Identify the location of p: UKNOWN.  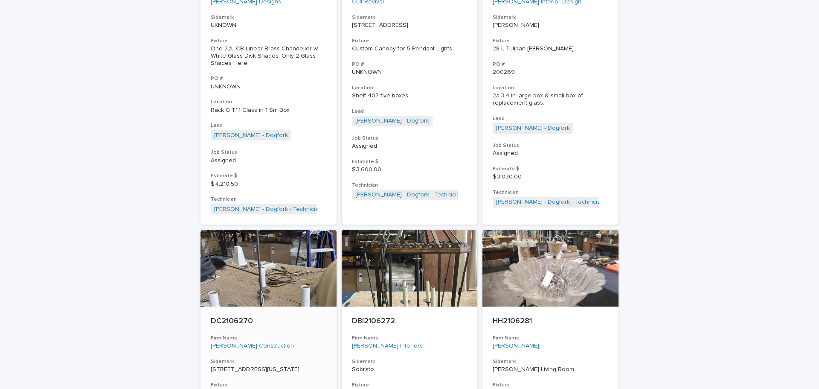
(268, 25).